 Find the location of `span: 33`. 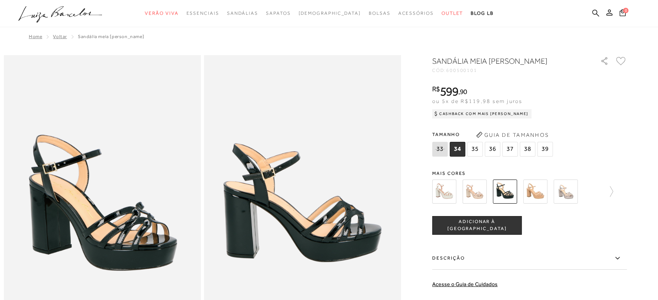

span: 33 is located at coordinates (440, 149).